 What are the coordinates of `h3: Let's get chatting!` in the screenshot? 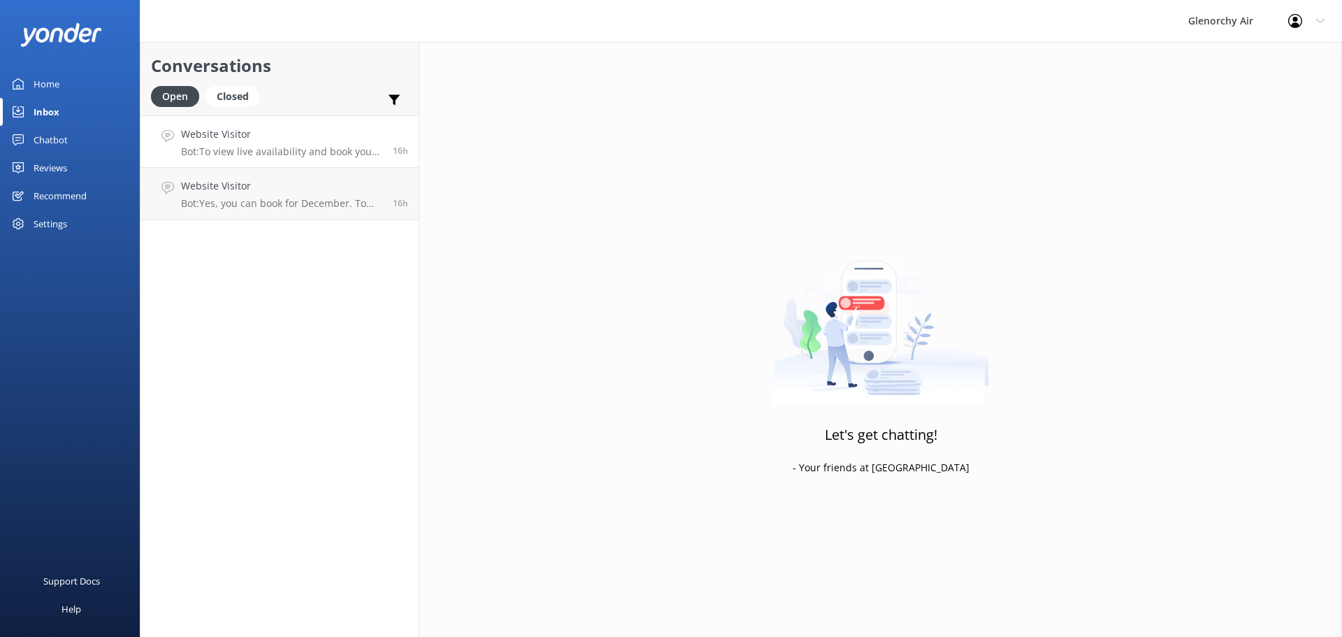 It's located at (881, 435).